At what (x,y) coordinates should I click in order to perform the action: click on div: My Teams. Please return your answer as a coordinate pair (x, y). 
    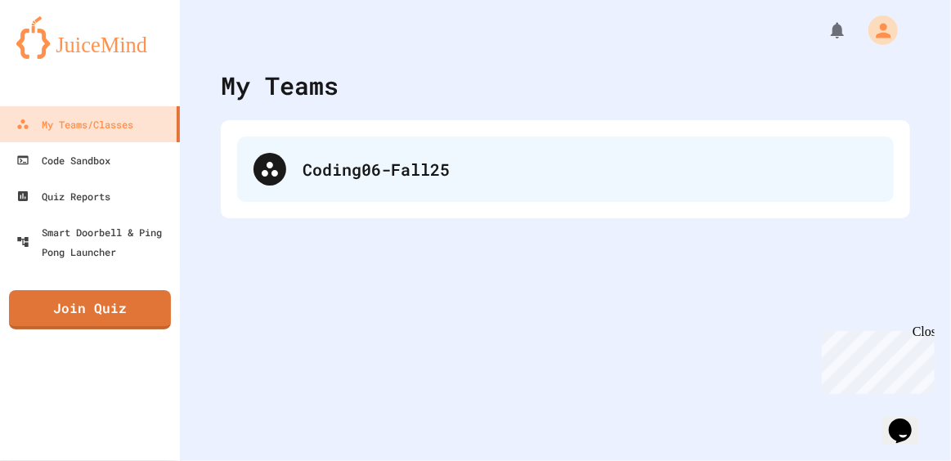
    Looking at the image, I should click on (280, 85).